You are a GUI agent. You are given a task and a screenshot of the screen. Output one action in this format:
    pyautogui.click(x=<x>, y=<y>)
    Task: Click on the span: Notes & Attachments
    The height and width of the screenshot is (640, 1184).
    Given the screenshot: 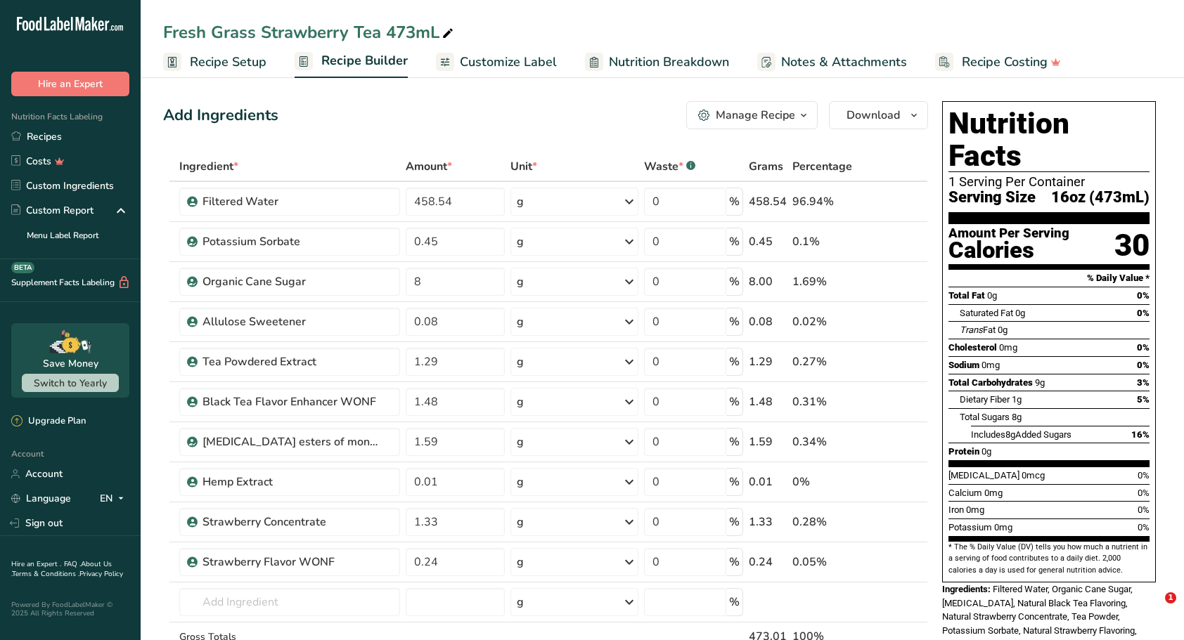 What is the action you would take?
    pyautogui.click(x=843, y=62)
    